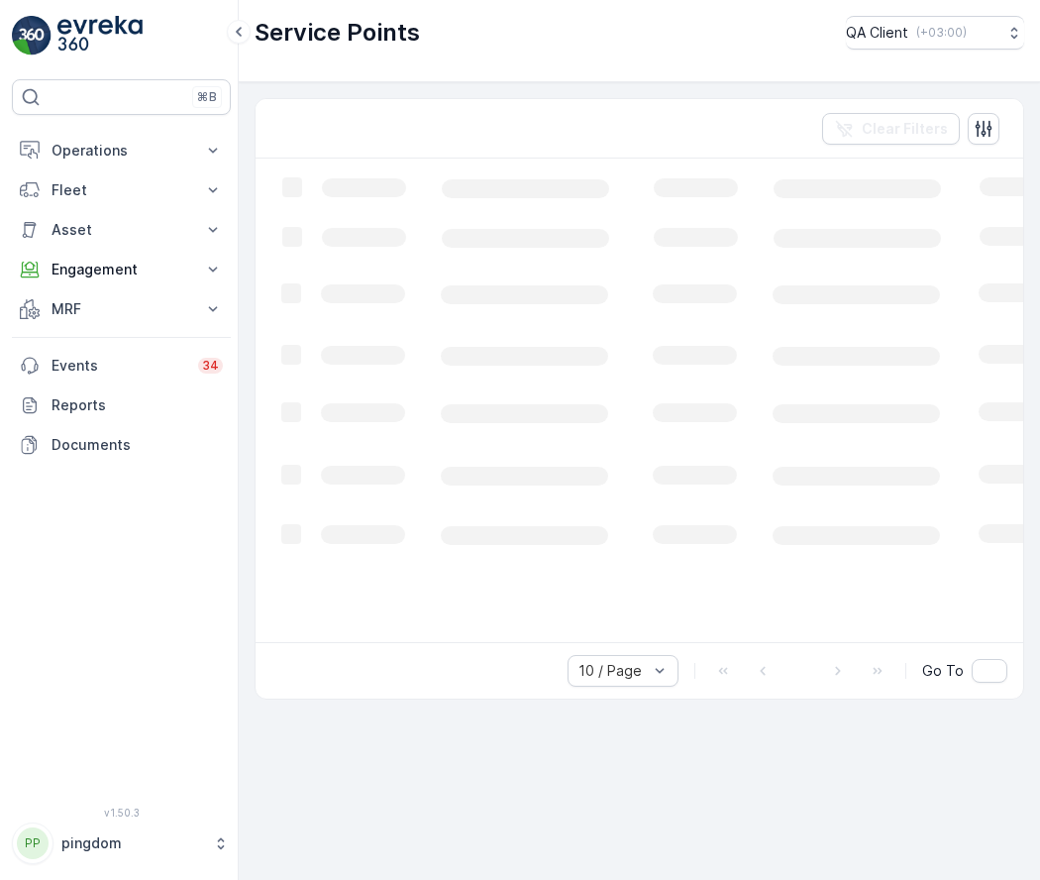 This screenshot has height=880, width=1040. I want to click on p: 34, so click(210, 366).